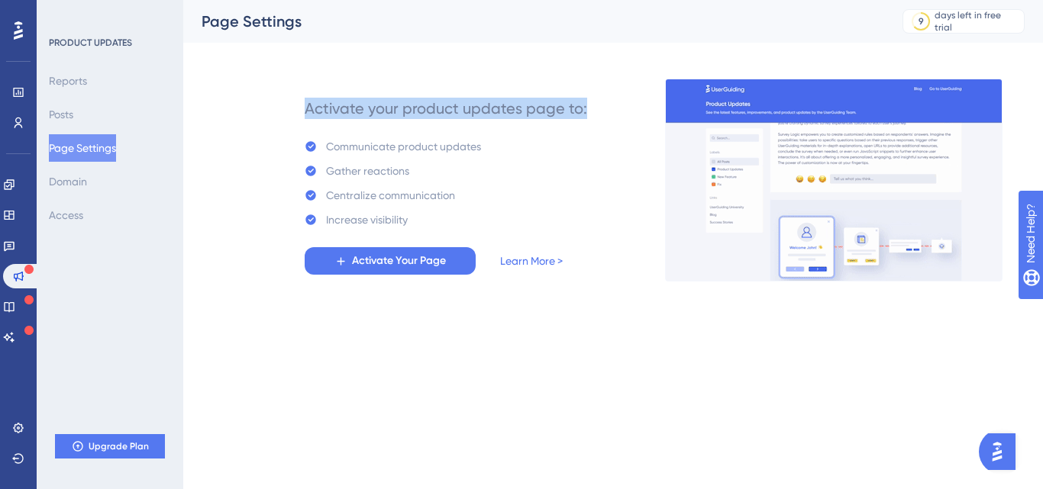 This screenshot has width=1043, height=489. What do you see at coordinates (61, 115) in the screenshot?
I see `button: Posts` at bounding box center [61, 115].